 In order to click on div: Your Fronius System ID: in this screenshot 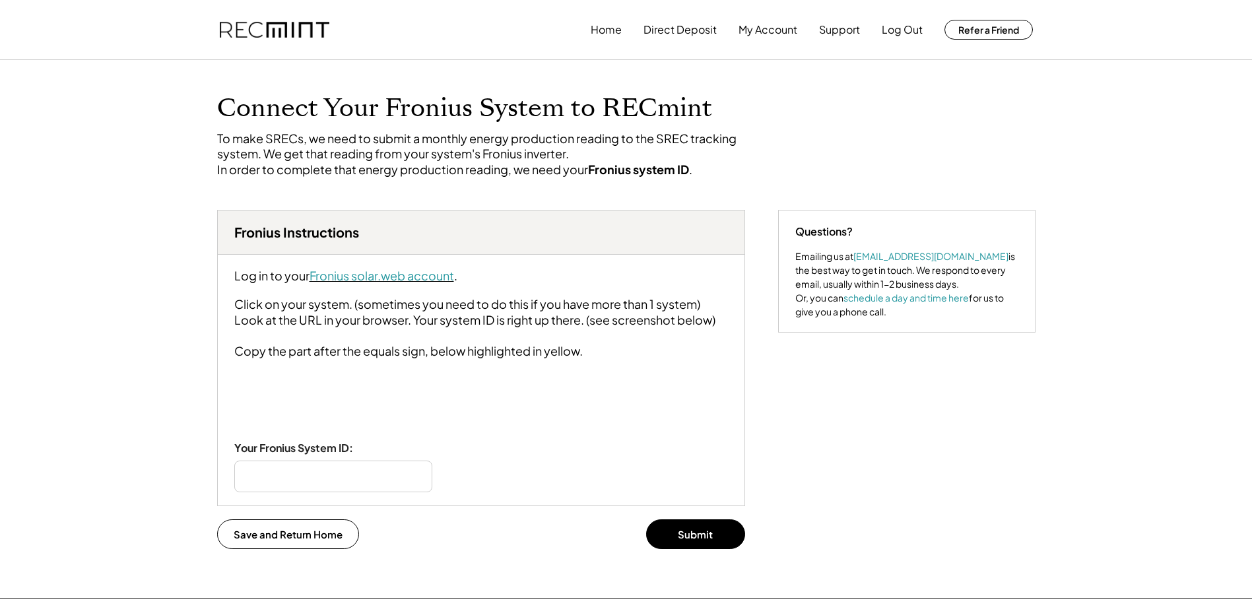, I will do `click(300, 448)`.